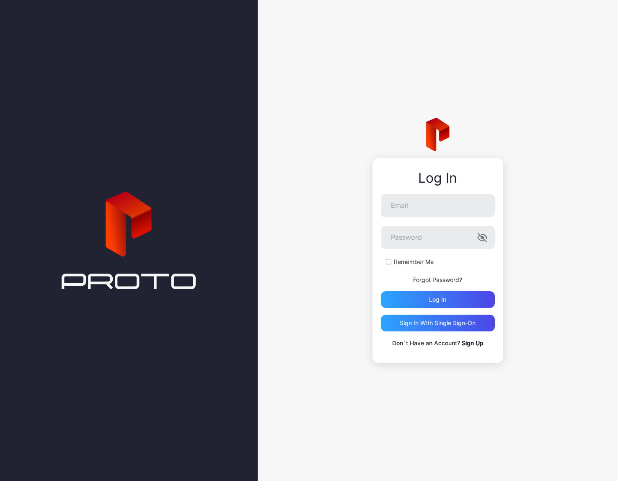 The height and width of the screenshot is (481, 618). I want to click on div: Sign in With Single Sign-On, so click(437, 323).